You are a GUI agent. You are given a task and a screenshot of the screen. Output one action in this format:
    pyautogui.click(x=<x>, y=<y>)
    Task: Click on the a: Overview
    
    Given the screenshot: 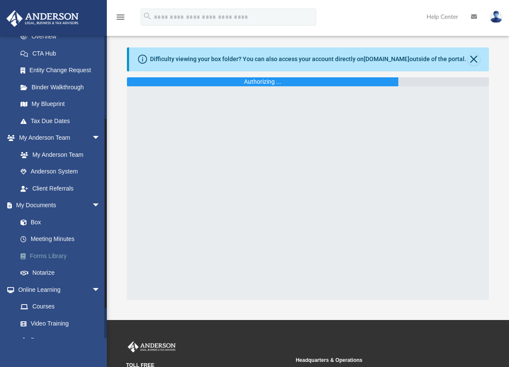 What is the action you would take?
    pyautogui.click(x=62, y=37)
    